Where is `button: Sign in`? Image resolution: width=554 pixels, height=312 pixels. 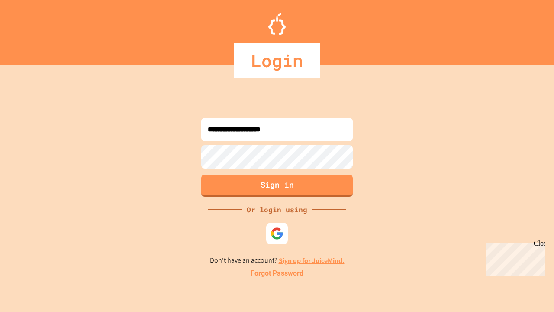 button: Sign in is located at coordinates (277, 185).